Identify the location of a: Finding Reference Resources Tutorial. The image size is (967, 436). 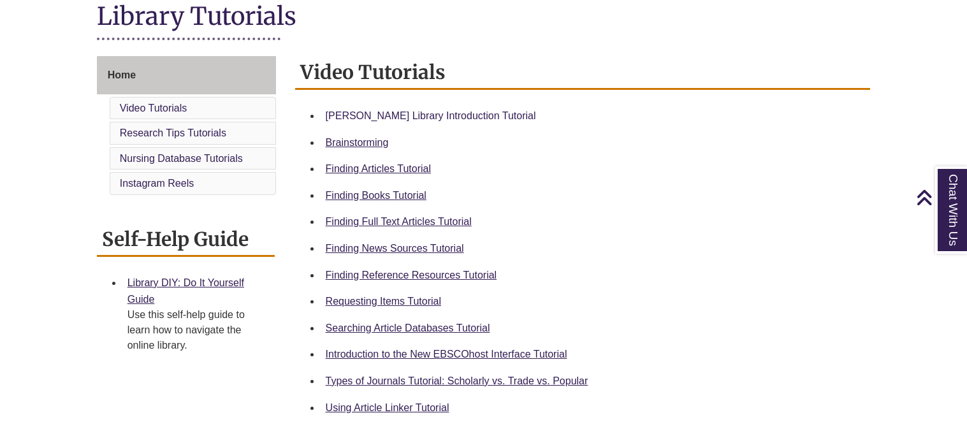
(411, 275).